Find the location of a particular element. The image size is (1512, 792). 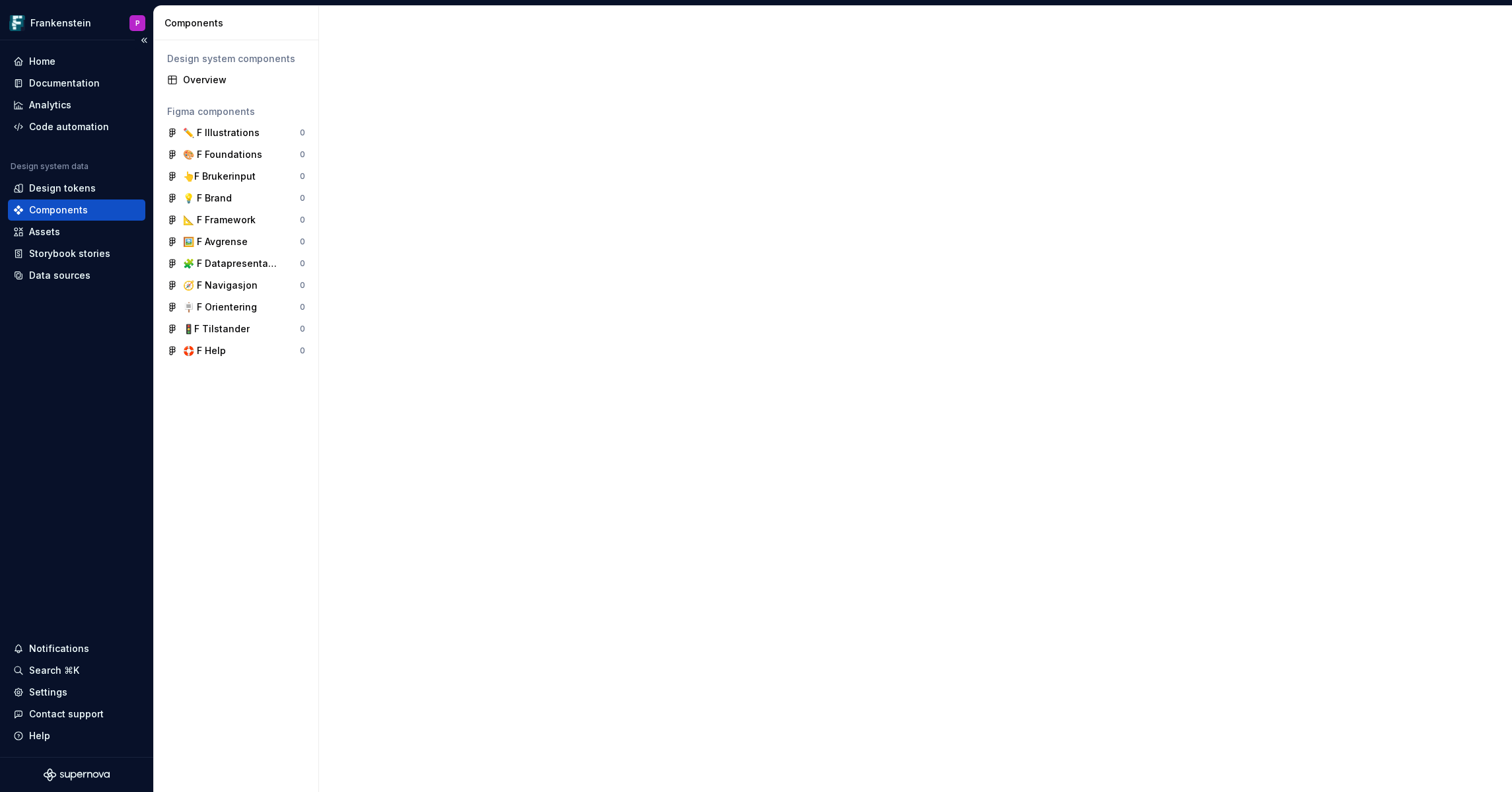

div: Help is located at coordinates (40, 735).